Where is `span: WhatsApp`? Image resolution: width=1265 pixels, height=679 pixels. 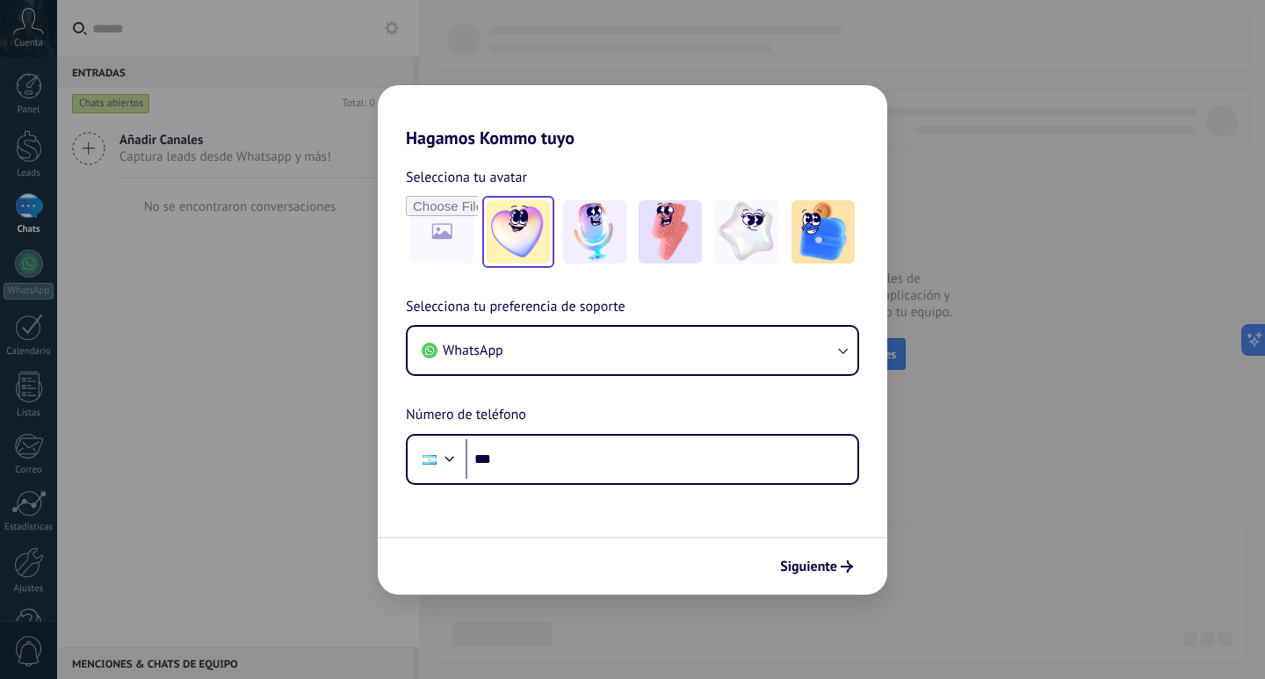
span: WhatsApp is located at coordinates (473, 351).